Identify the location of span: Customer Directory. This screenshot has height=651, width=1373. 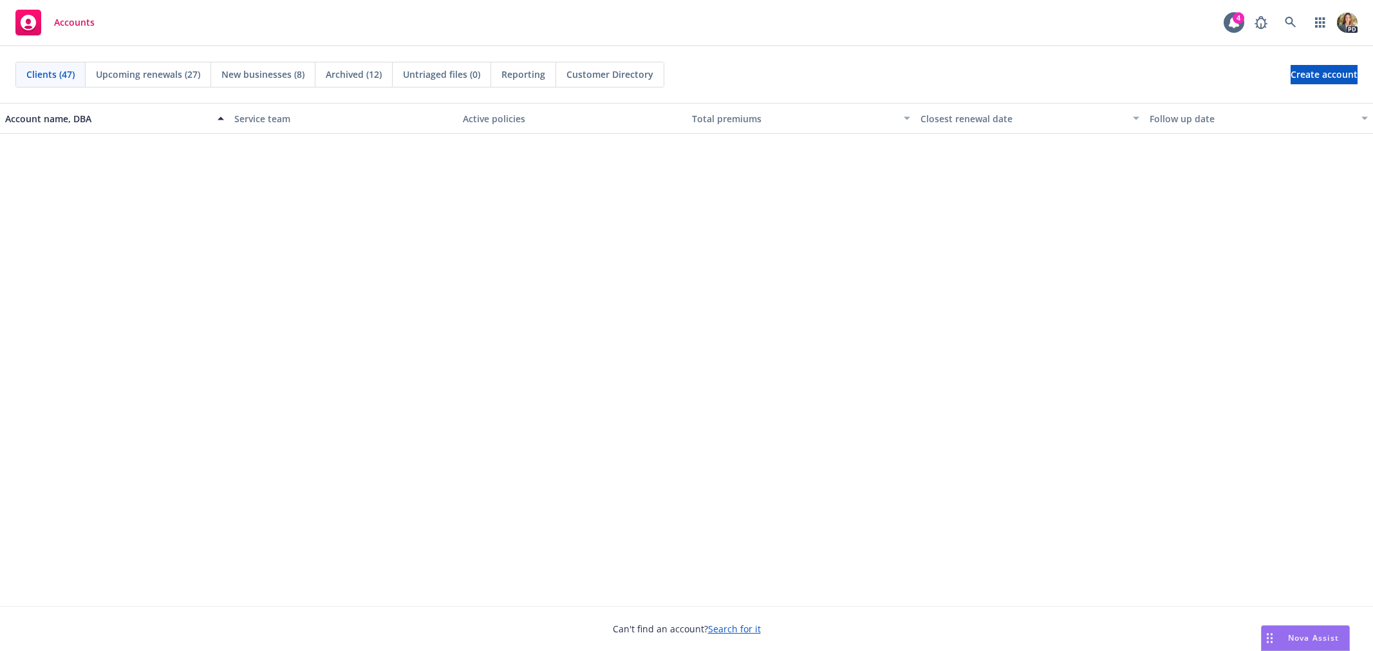
(610, 74).